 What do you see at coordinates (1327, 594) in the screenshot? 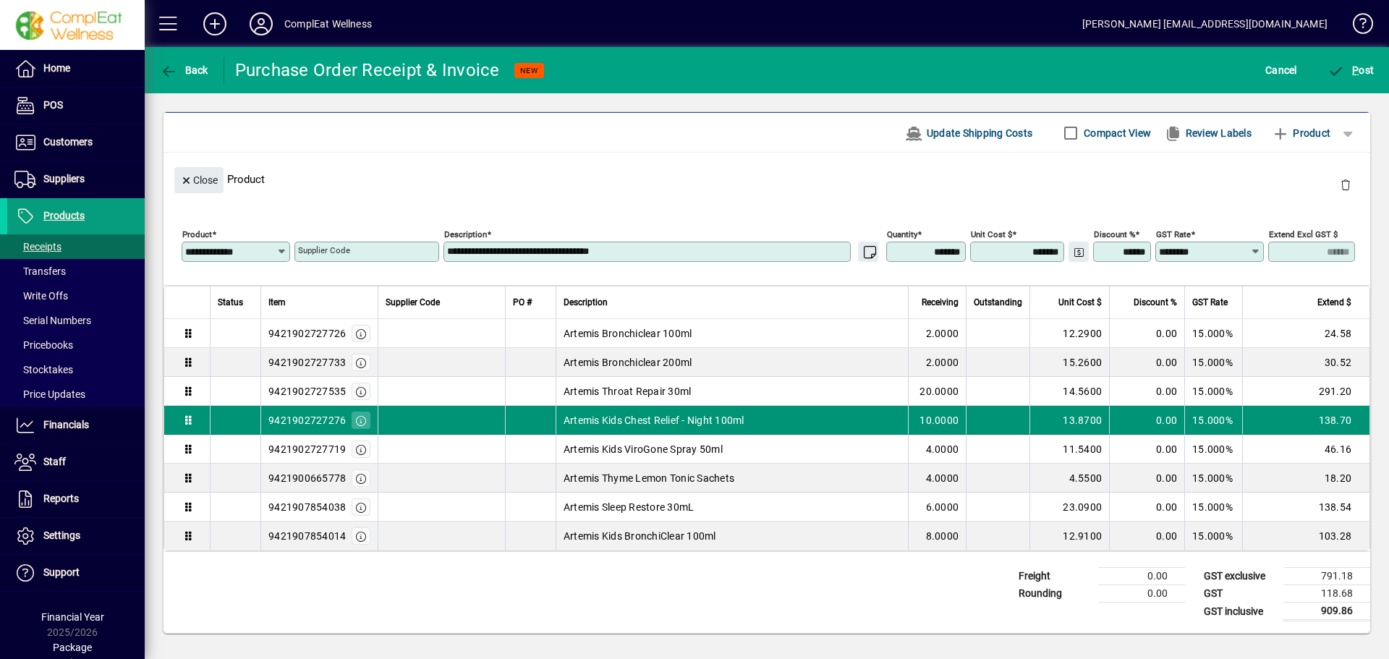
I see `td: 118.68` at bounding box center [1327, 594].